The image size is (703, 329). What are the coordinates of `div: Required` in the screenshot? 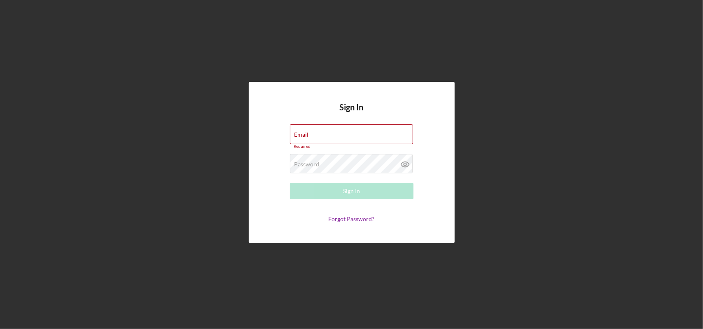 It's located at (352, 147).